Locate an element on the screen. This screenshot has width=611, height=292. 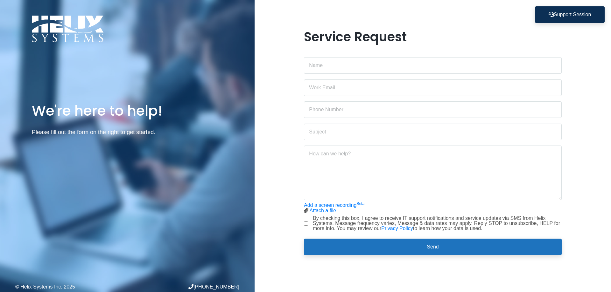
label: By checking this box, I agree to receive IT support notifications and service updates via SMS fro... is located at coordinates (437, 224).